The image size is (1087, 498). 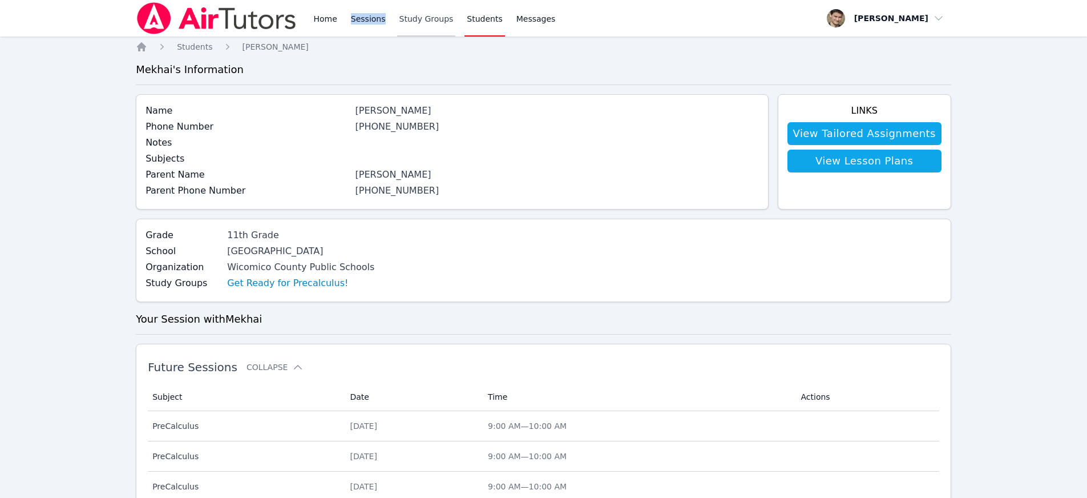 I want to click on label: Phone Number, so click(x=246, y=127).